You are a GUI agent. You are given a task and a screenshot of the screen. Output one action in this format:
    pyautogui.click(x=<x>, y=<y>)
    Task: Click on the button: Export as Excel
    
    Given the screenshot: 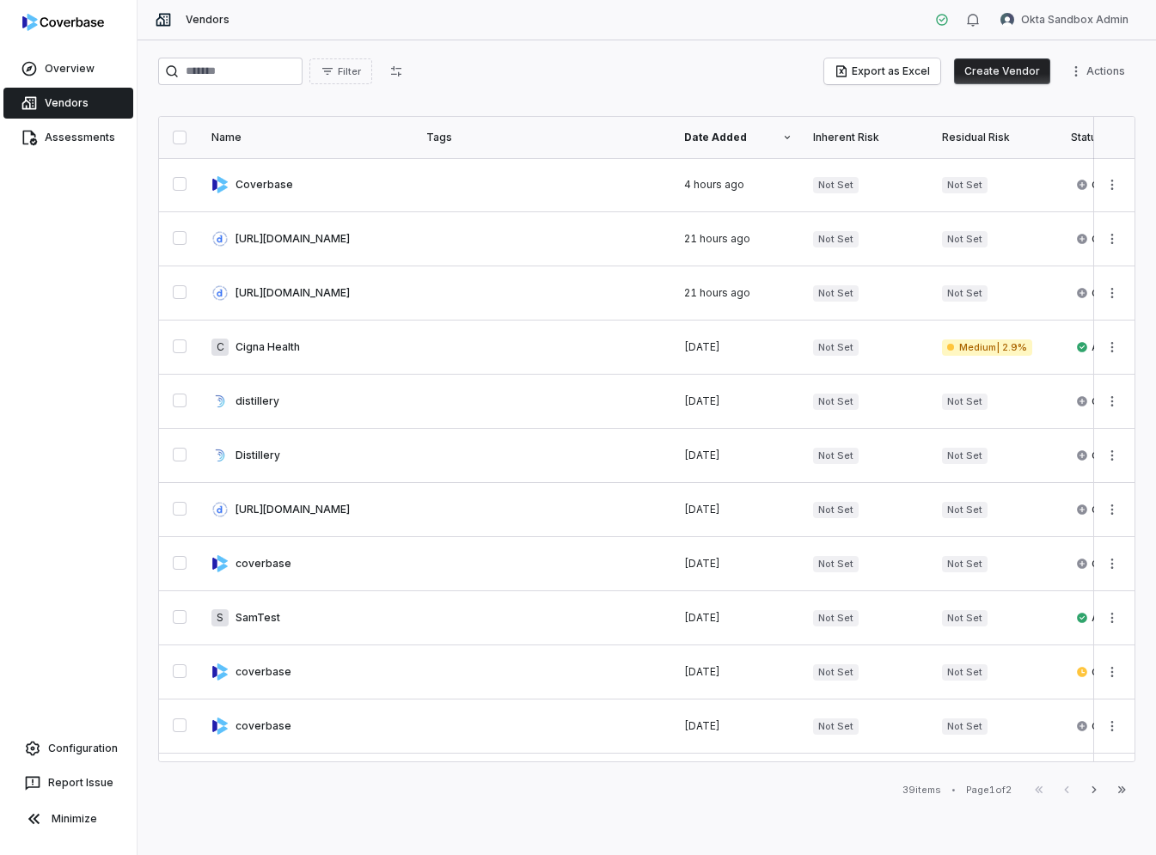 What is the action you would take?
    pyautogui.click(x=882, y=71)
    